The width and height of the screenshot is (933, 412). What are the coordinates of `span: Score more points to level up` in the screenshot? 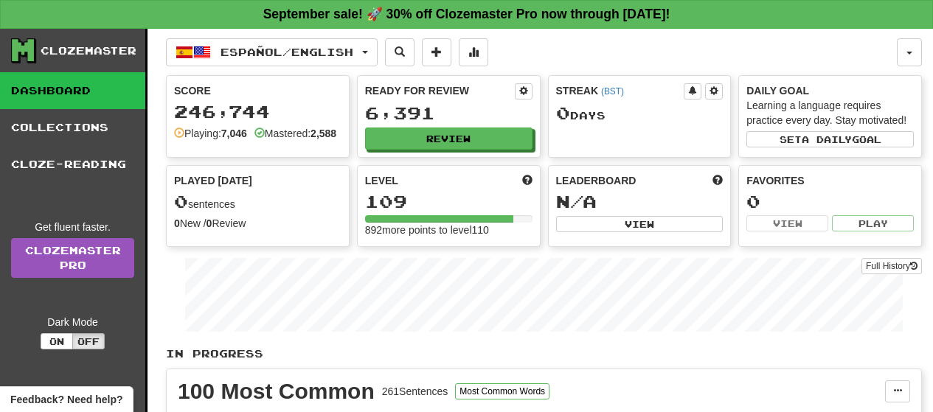 It's located at (527, 181).